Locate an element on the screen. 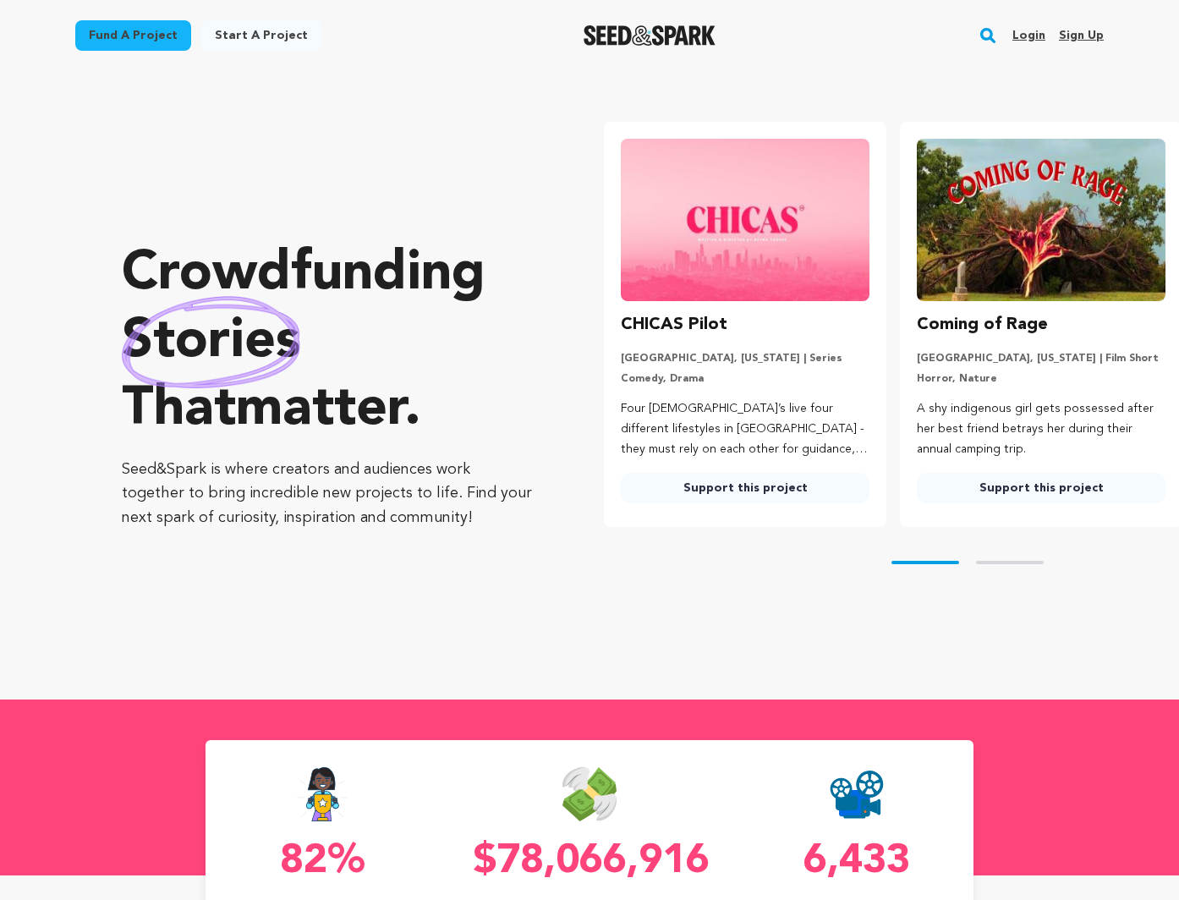 This screenshot has width=1179, height=900. a: Start a project is located at coordinates (261, 36).